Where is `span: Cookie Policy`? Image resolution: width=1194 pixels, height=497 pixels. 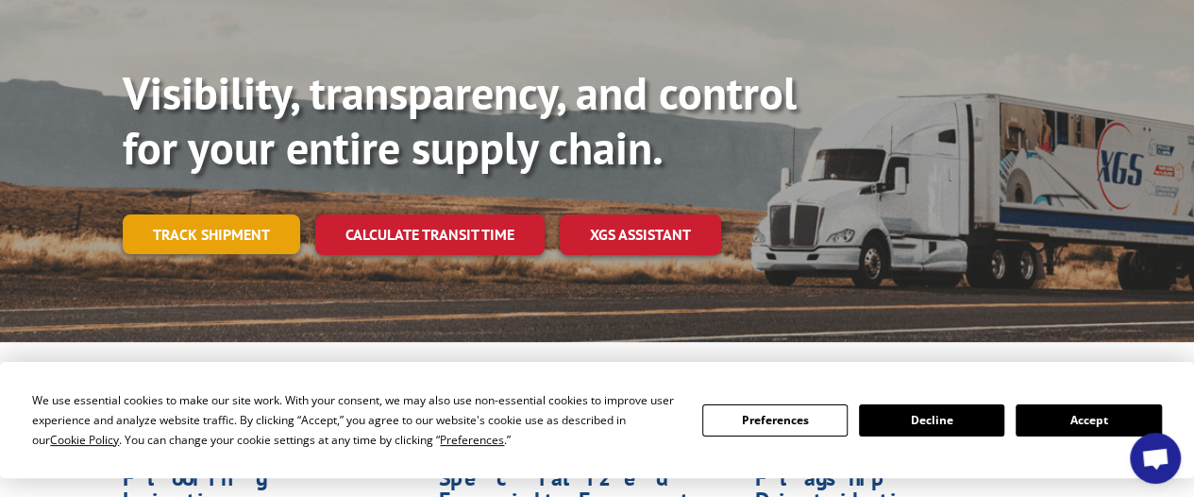
span: Cookie Policy is located at coordinates (84, 439).